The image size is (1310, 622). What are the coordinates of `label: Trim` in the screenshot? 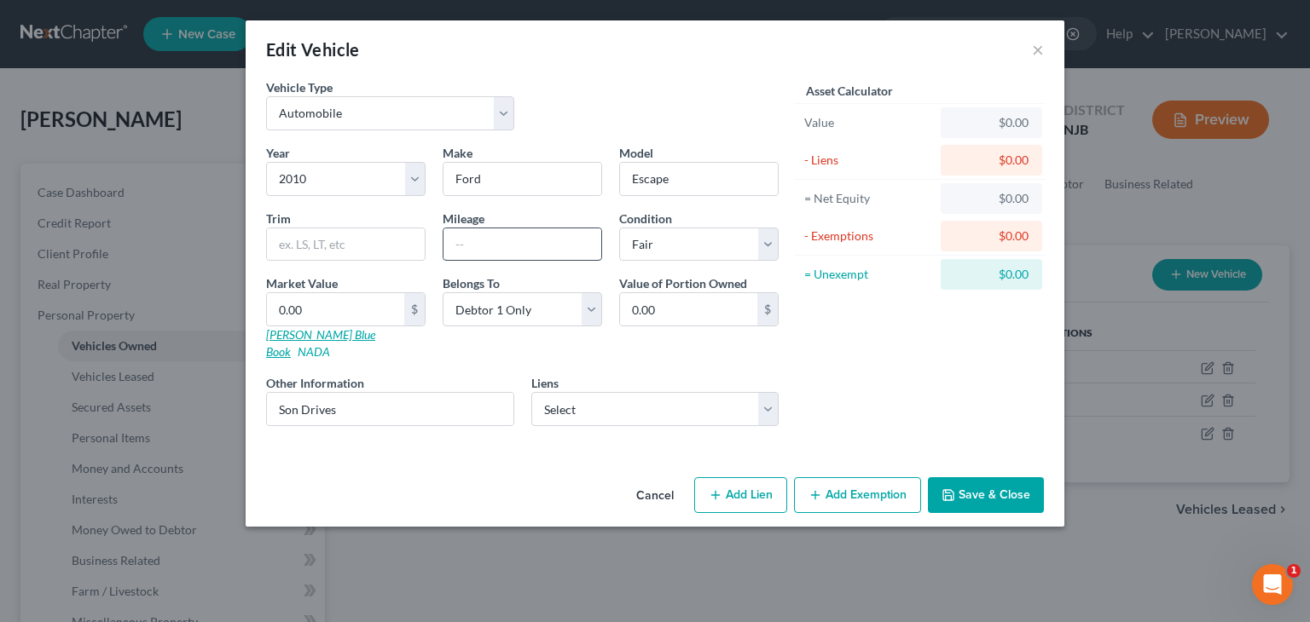 It's located at (278, 218).